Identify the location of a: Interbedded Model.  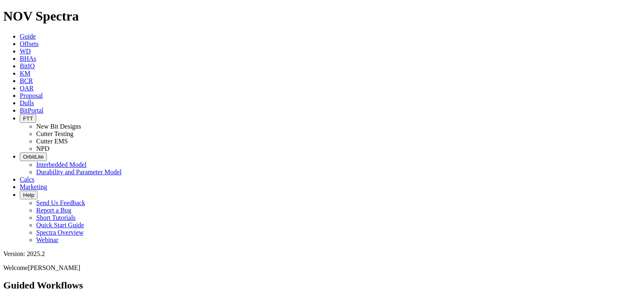
(61, 165).